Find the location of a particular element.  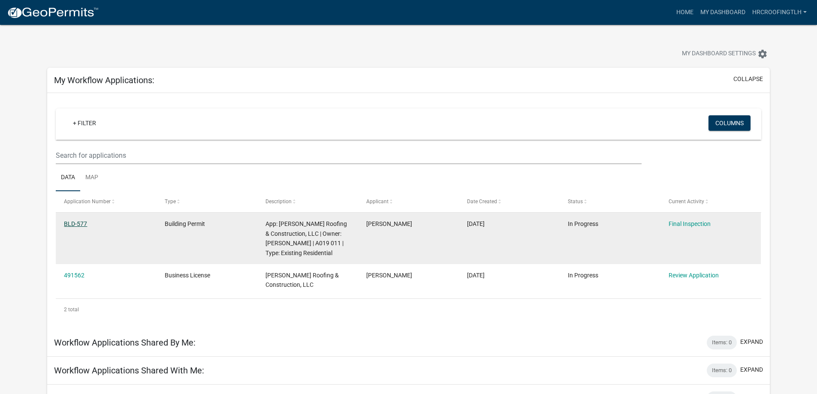

datatable-header-cell: Status is located at coordinates (609, 202).